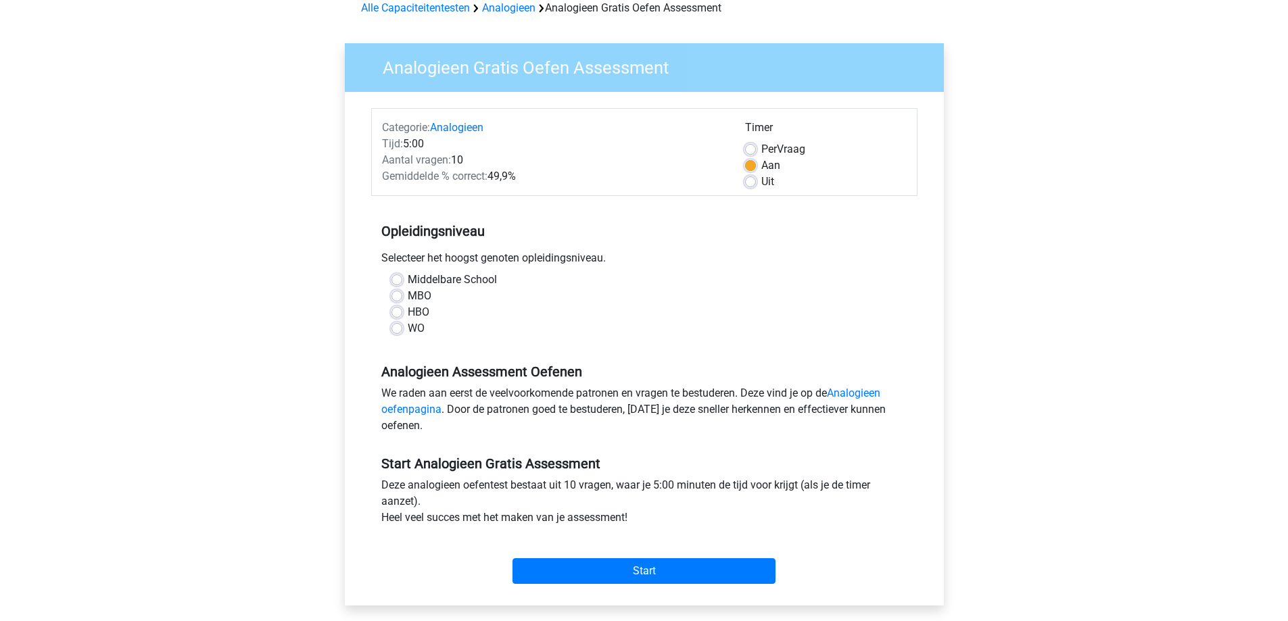 The height and width of the screenshot is (621, 1288). I want to click on div: Selecteer het hoogst genoten opleidingsniveau., so click(644, 261).